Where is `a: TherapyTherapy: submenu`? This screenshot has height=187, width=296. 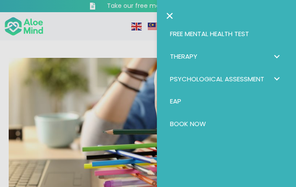
a: TherapyTherapy: submenu is located at coordinates (227, 57).